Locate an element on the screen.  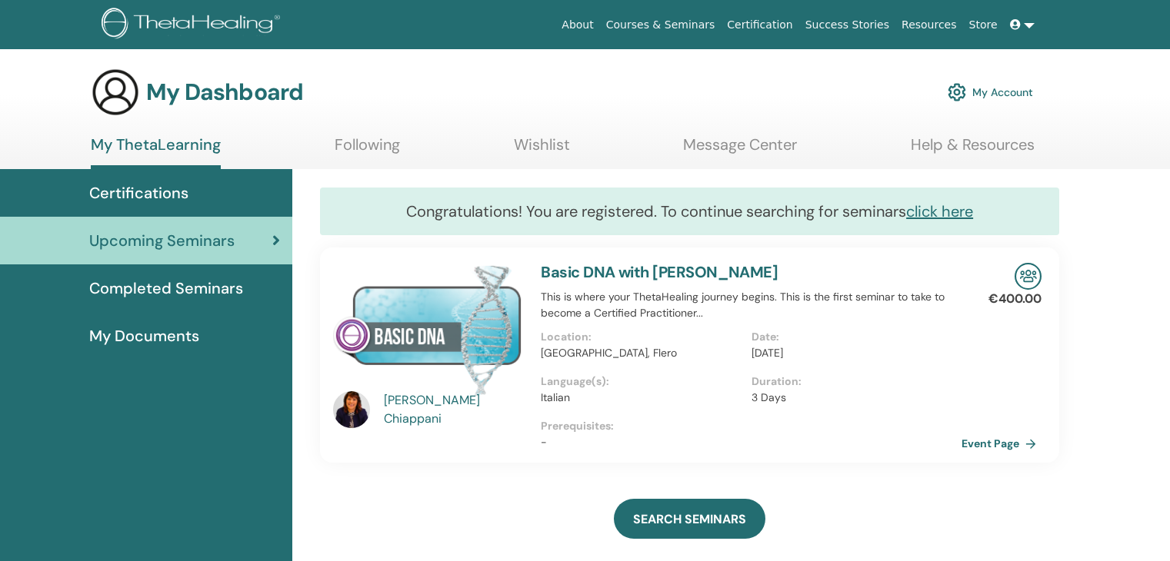
a: Resources is located at coordinates (929, 25).